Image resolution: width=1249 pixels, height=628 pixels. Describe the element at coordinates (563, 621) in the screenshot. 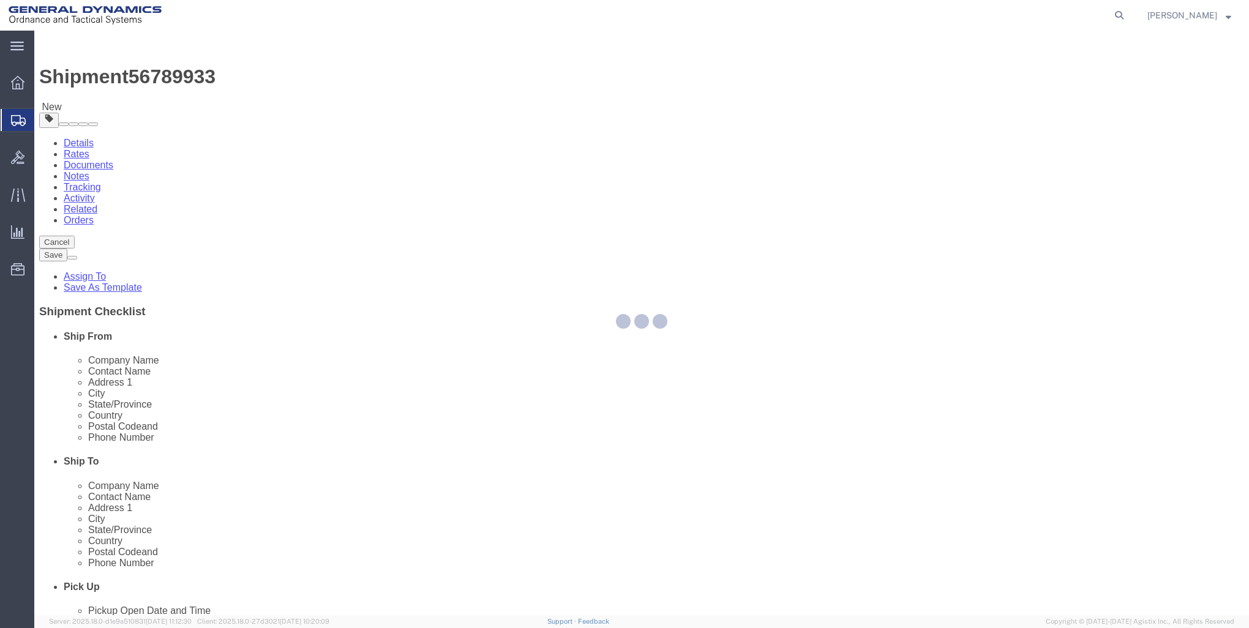

I see `a: Support` at that location.